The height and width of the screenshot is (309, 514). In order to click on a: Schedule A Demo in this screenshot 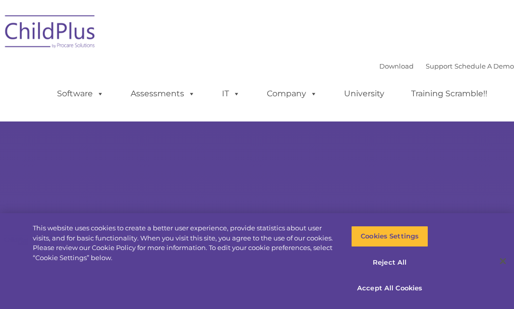, I will do `click(484, 66)`.